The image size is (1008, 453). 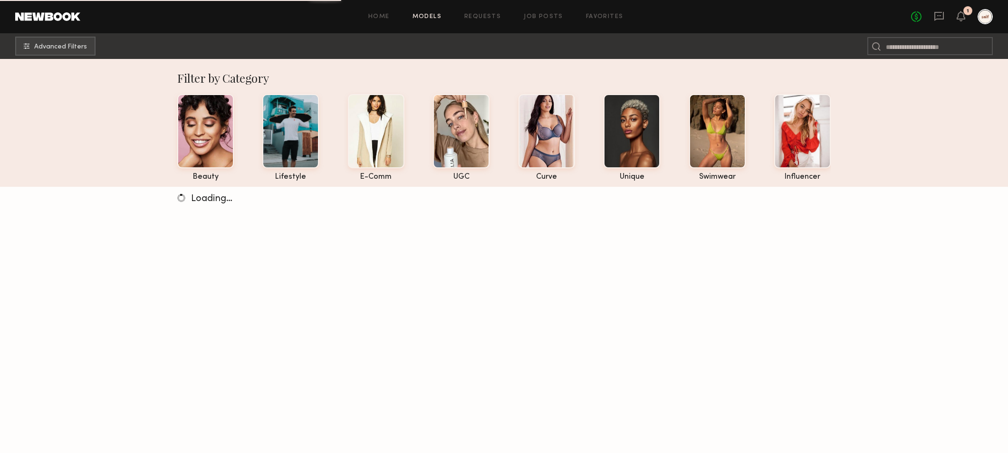 I want to click on div: beauty, so click(x=205, y=177).